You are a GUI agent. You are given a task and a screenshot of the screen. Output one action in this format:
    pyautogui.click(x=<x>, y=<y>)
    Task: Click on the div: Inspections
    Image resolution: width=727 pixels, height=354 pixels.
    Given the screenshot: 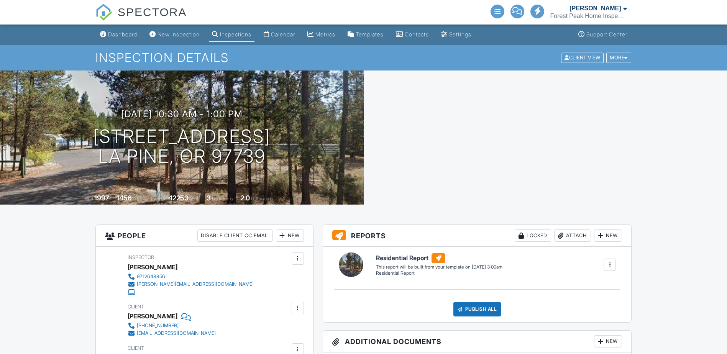 What is the action you would take?
    pyautogui.click(x=236, y=34)
    